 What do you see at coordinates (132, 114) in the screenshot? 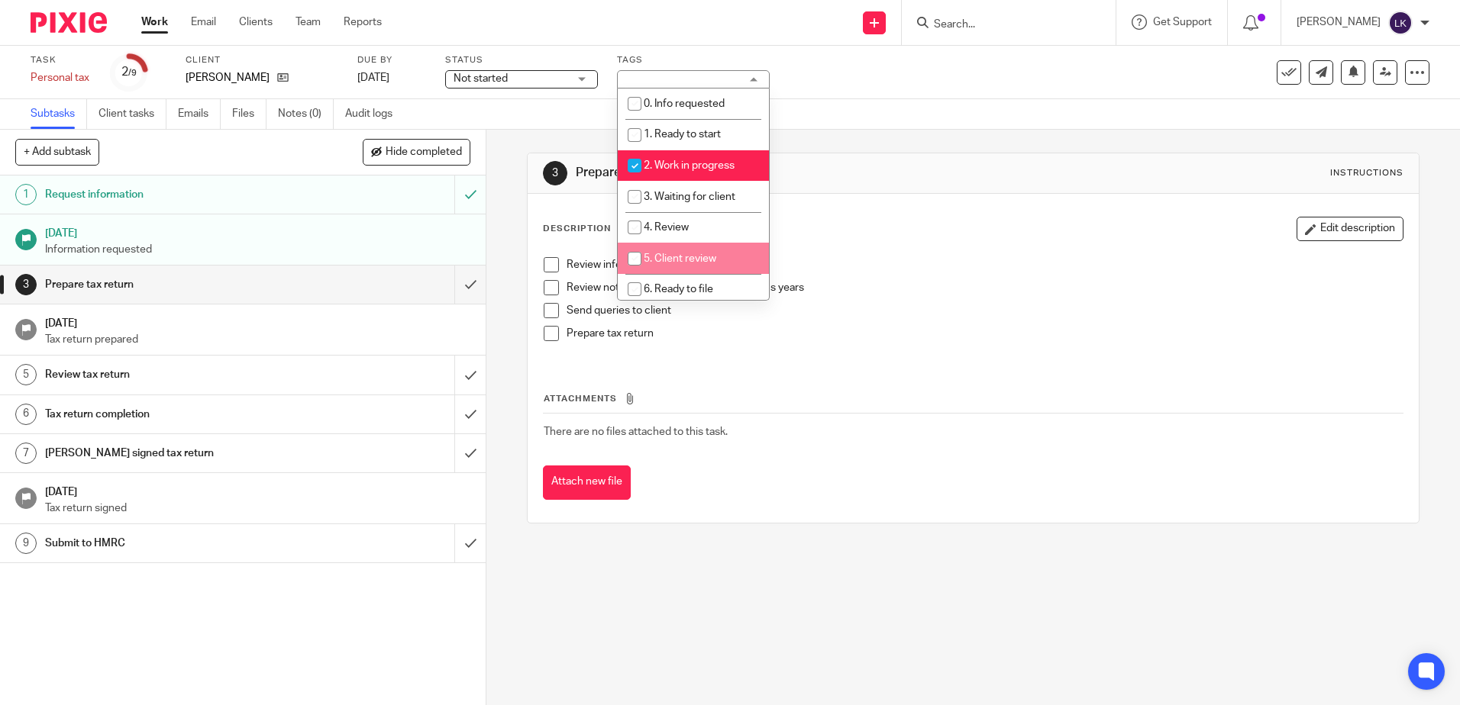
I see `a: Client tasks` at bounding box center [132, 114].